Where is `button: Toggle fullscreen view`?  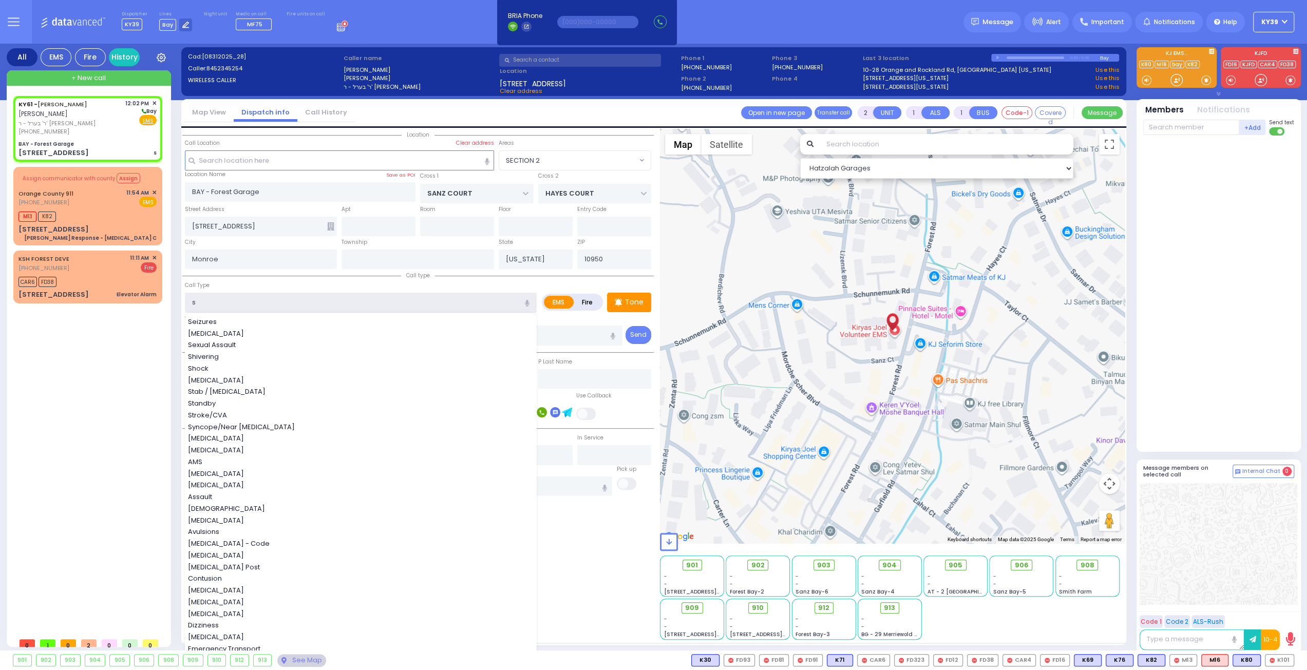 button: Toggle fullscreen view is located at coordinates (1109, 144).